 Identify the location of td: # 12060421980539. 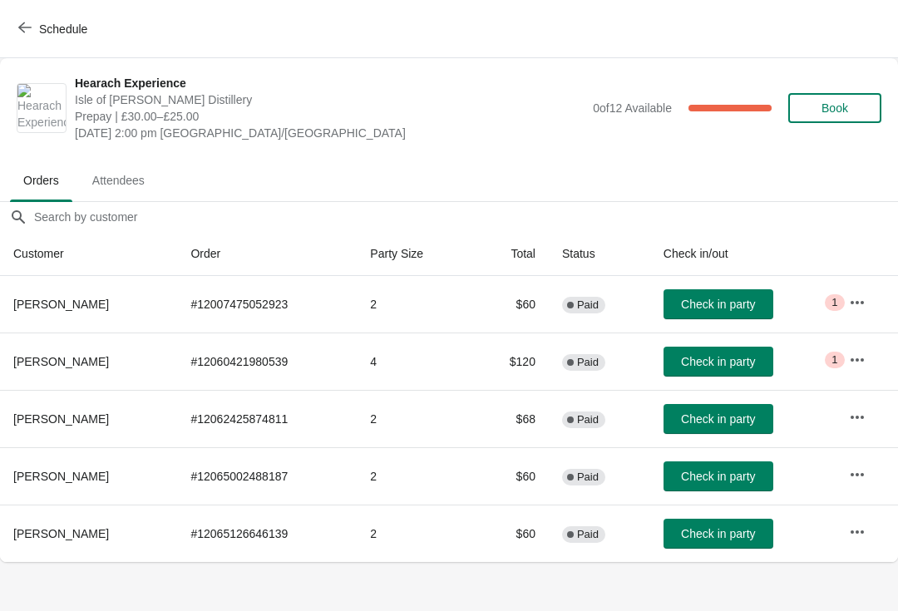
(267, 361).